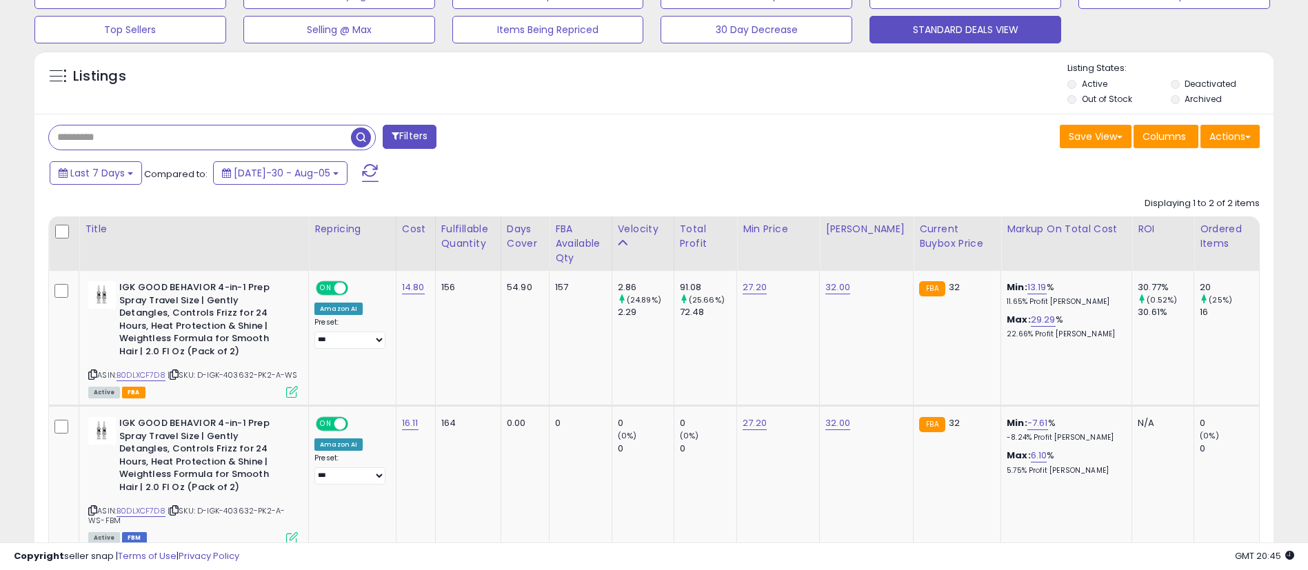 This screenshot has width=1308, height=570. What do you see at coordinates (130, 30) in the screenshot?
I see `button: Top Sellers` at bounding box center [130, 30].